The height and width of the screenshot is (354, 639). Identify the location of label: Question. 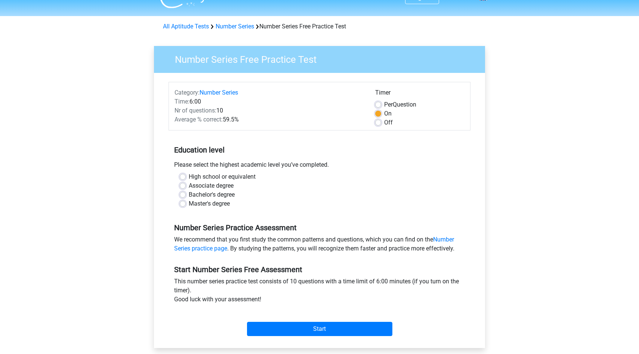
(400, 105).